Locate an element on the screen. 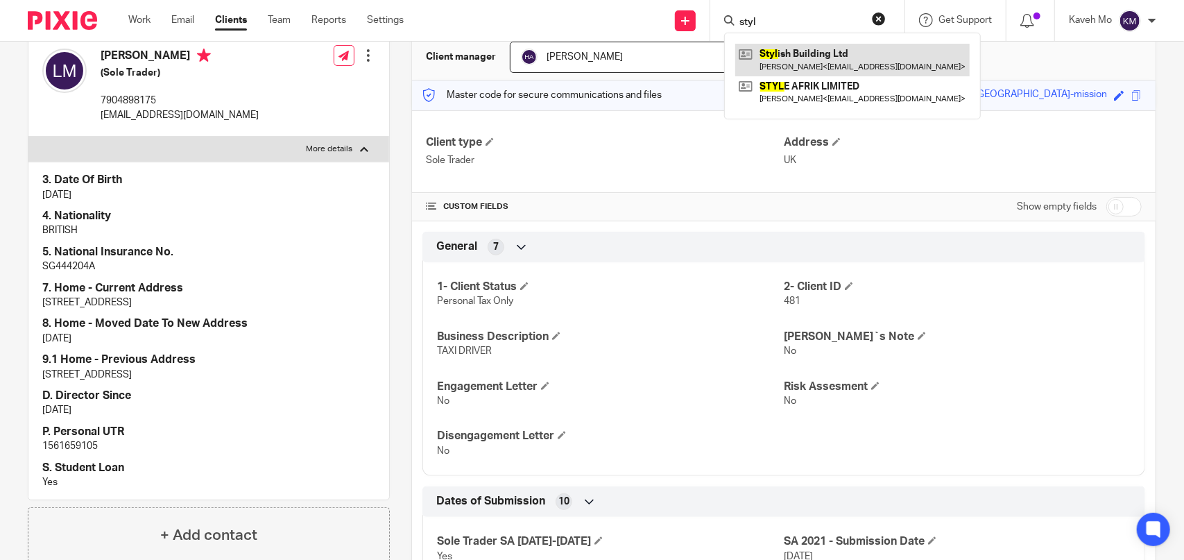  h4: CUSTOM FIELDS is located at coordinates (605, 207).